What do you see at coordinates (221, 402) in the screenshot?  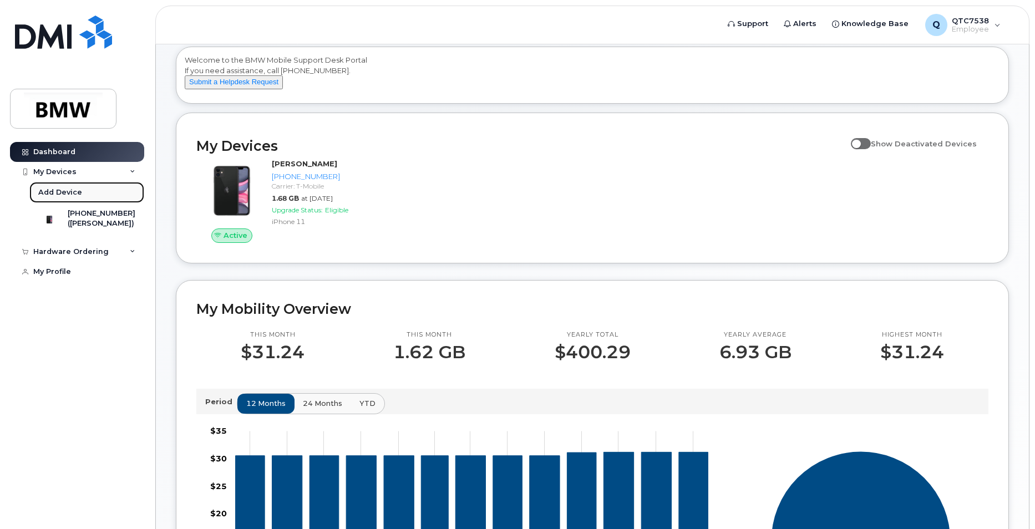 I see `p: Period` at bounding box center [221, 402].